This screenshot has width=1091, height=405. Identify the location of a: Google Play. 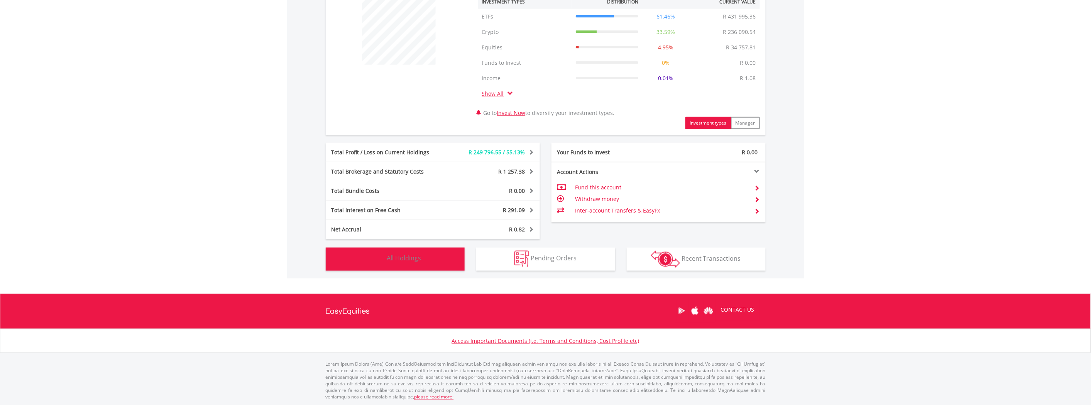
(682, 311).